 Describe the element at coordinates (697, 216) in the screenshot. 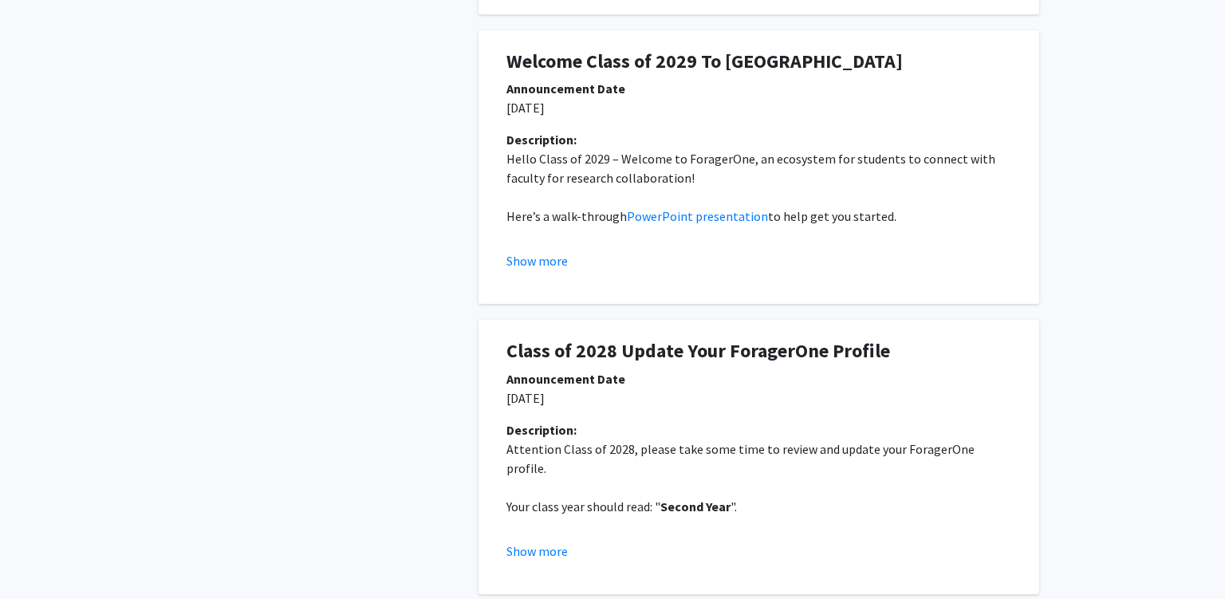

I see `a: PowerPoint presentation` at that location.